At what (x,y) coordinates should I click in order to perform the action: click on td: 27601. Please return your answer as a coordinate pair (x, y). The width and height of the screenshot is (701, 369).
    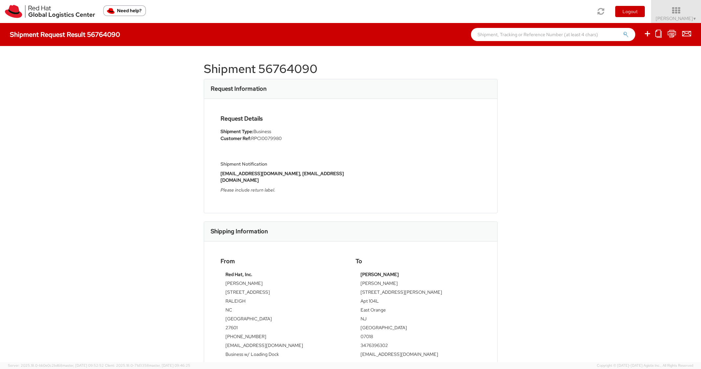
    Looking at the image, I should click on (283, 329).